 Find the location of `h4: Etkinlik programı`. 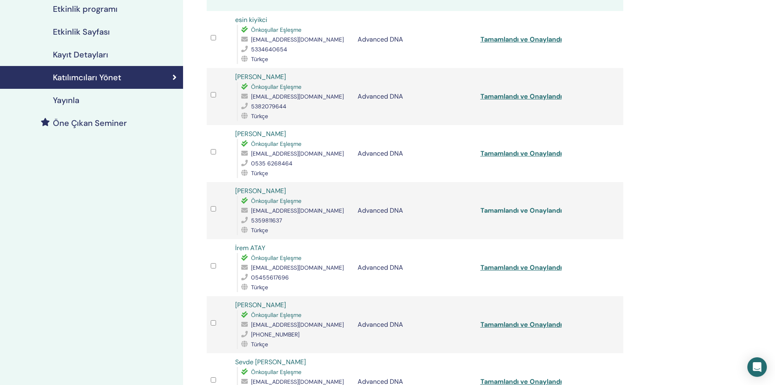

h4: Etkinlik programı is located at coordinates (85, 9).